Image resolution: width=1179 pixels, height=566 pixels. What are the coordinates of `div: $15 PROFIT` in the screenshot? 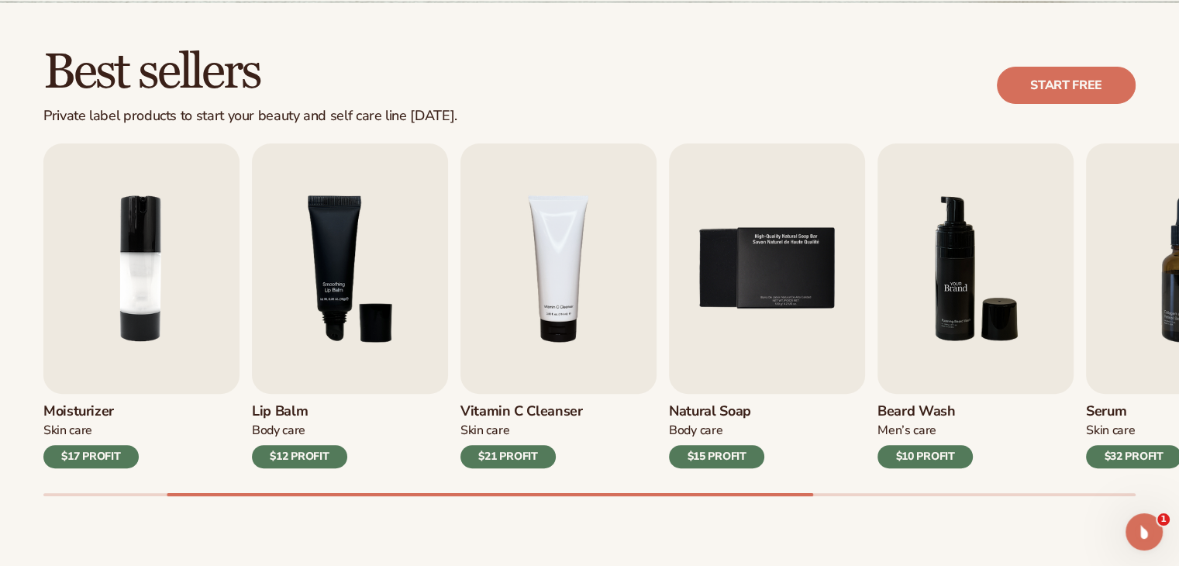 It's located at (716, 457).